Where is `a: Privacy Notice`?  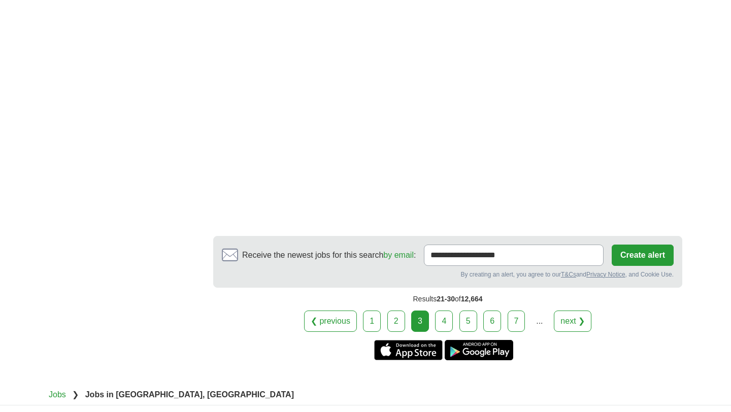
a: Privacy Notice is located at coordinates (605, 275).